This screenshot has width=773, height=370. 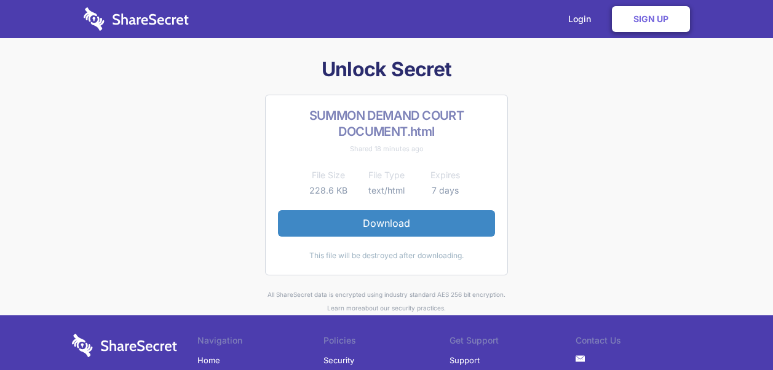 What do you see at coordinates (386, 149) in the screenshot?
I see `div: Shared 18 minutes ago` at bounding box center [386, 149].